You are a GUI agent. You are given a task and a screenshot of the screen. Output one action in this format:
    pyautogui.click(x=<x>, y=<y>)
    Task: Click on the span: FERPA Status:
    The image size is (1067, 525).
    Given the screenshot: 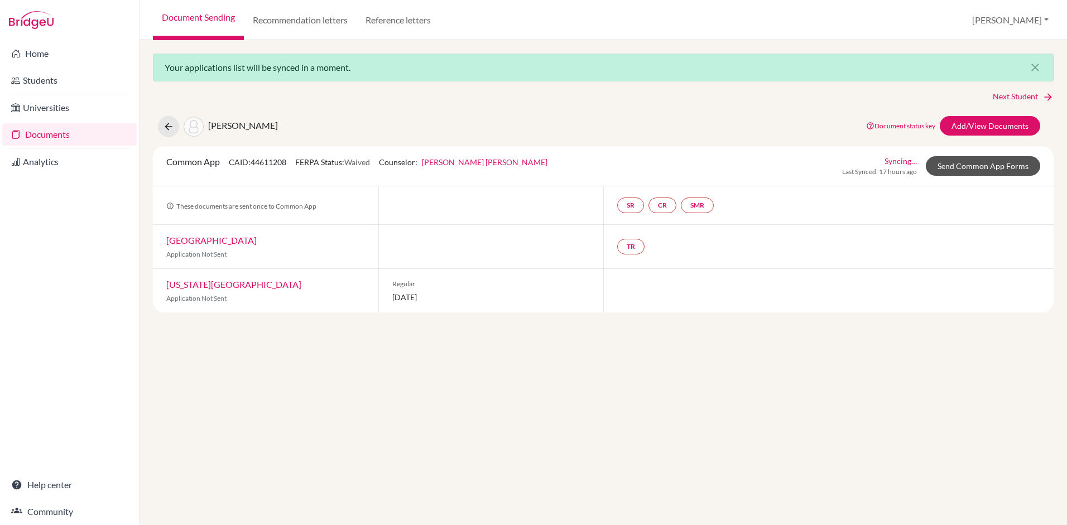 What is the action you would take?
    pyautogui.click(x=333, y=162)
    